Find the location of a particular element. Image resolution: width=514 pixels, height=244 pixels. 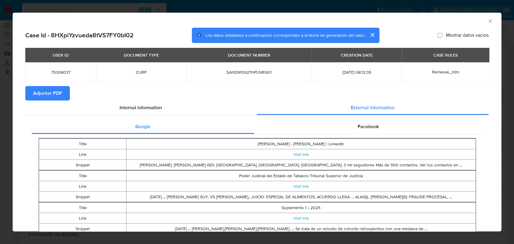

span: SAHD910927HPLNRG01 is located at coordinates (249, 72).